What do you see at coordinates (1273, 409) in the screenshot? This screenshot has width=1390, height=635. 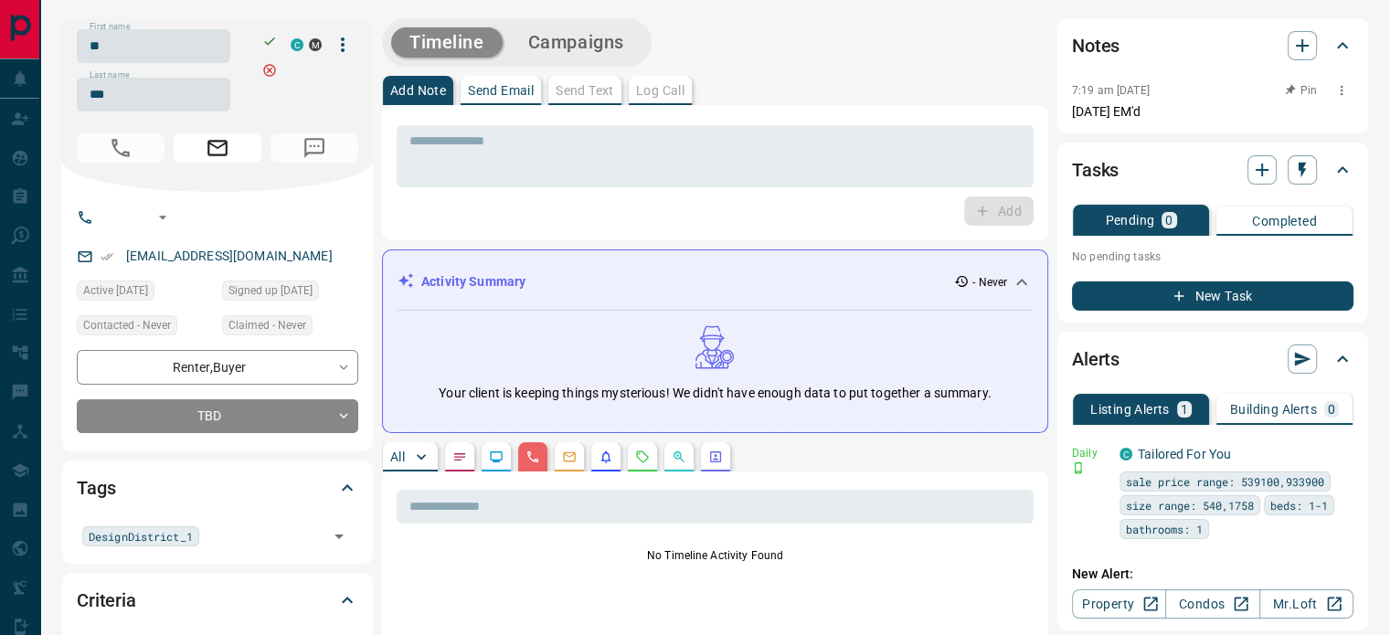 I see `p: Building Alerts` at bounding box center [1273, 409].